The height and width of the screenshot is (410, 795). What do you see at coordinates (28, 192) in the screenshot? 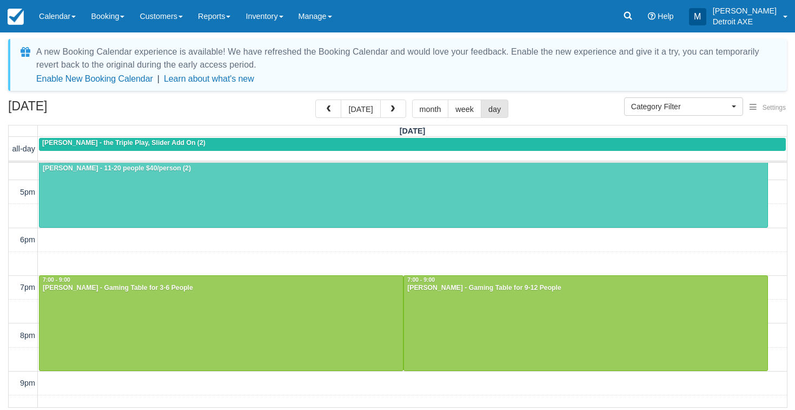
I see `span: 5pm` at bounding box center [28, 192].